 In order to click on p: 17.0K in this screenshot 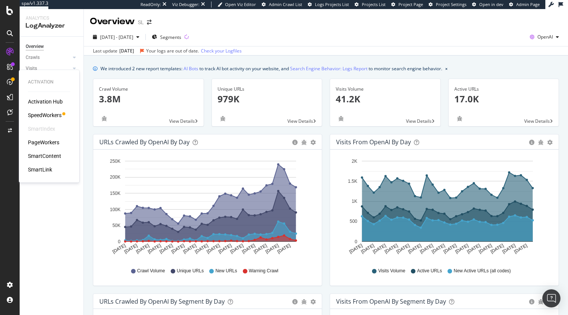, I will do `click(503, 99)`.